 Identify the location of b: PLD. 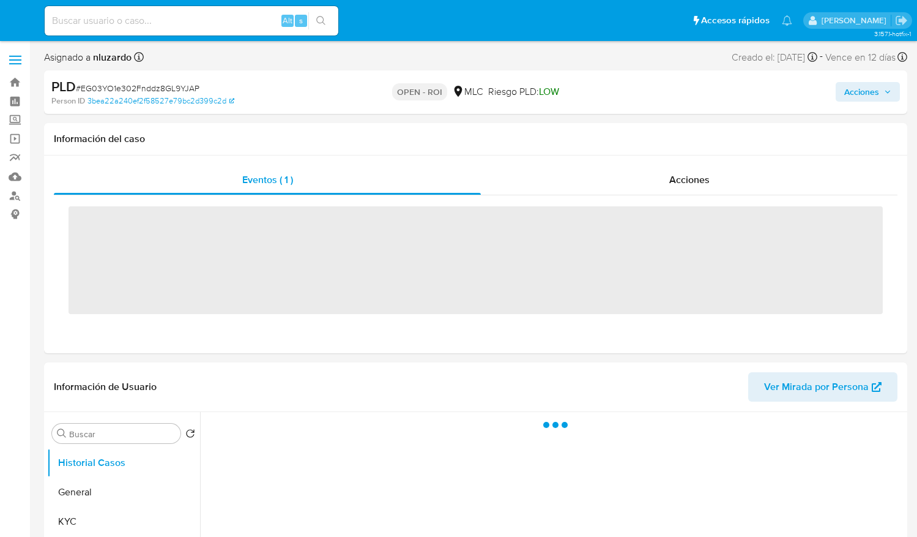
(64, 86).